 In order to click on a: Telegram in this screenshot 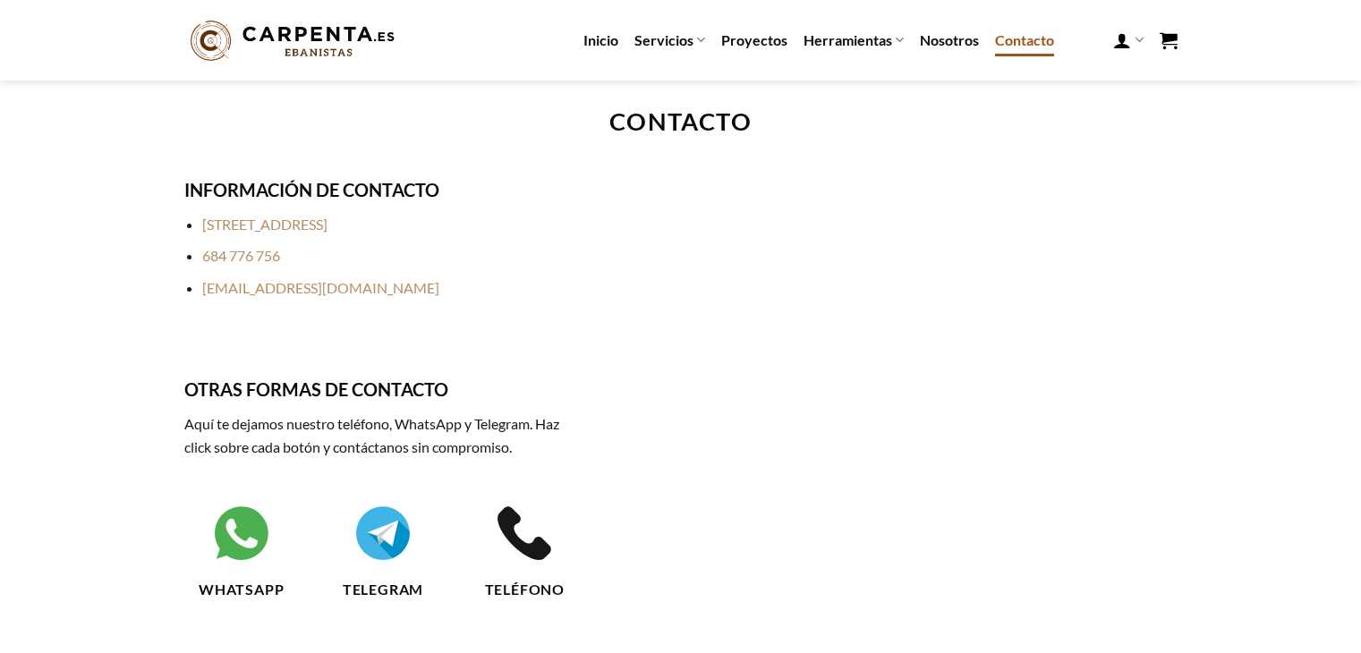, I will do `click(383, 550)`.